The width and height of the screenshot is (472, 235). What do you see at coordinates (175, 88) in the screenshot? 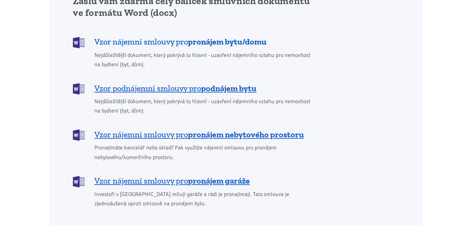
I see `span: Vzor podnájemní smlouvy pro` at bounding box center [175, 88].